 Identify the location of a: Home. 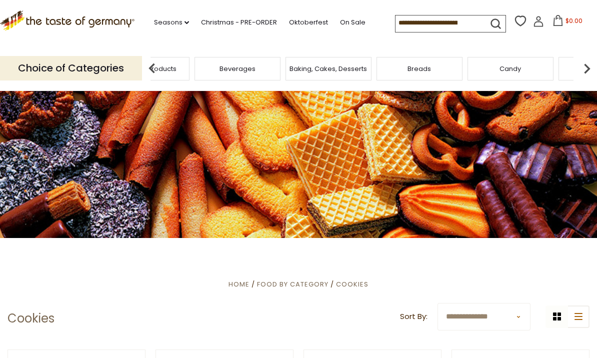
(239, 284).